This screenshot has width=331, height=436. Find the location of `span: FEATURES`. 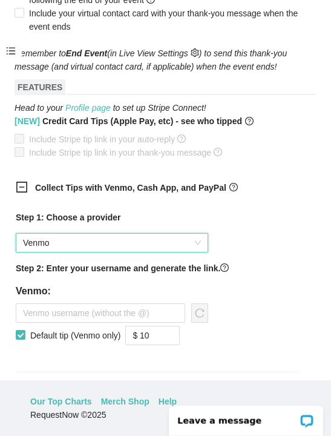

span: FEATURES is located at coordinates (40, 87).